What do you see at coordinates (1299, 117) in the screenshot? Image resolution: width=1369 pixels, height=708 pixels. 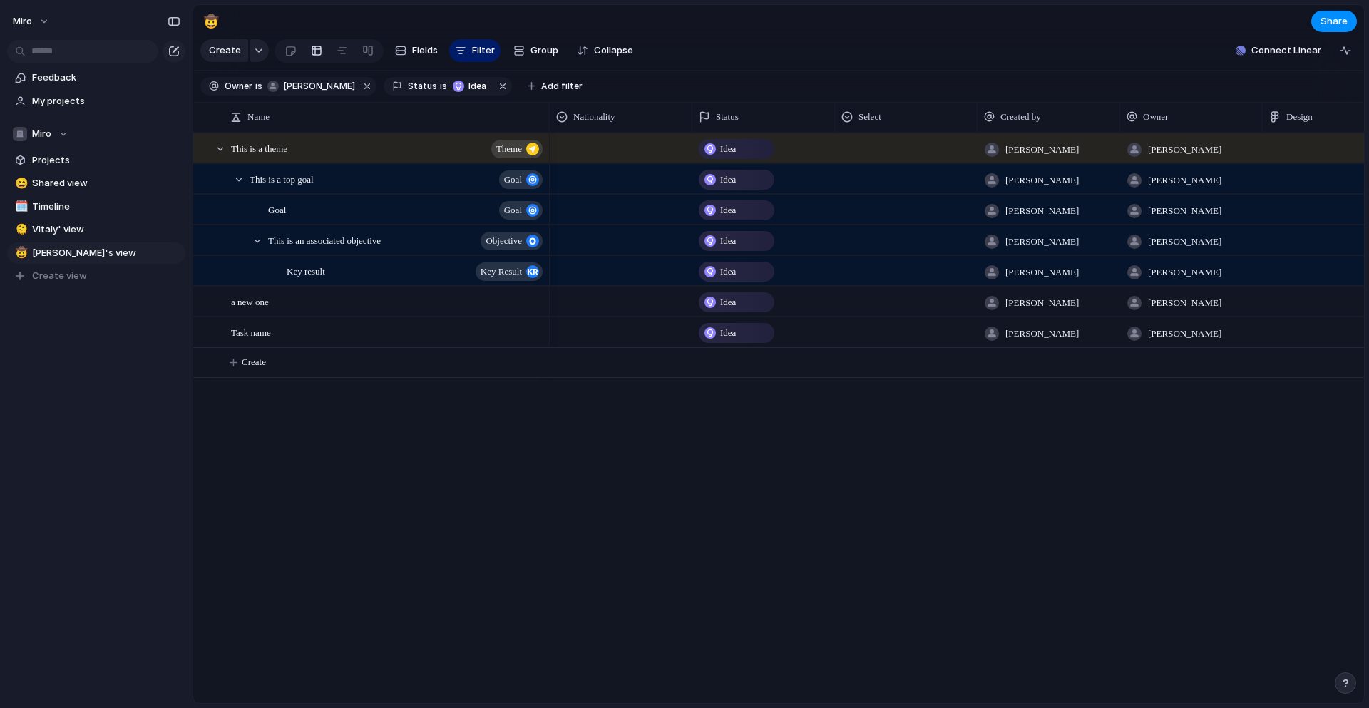 I see `span: Design` at bounding box center [1299, 117].